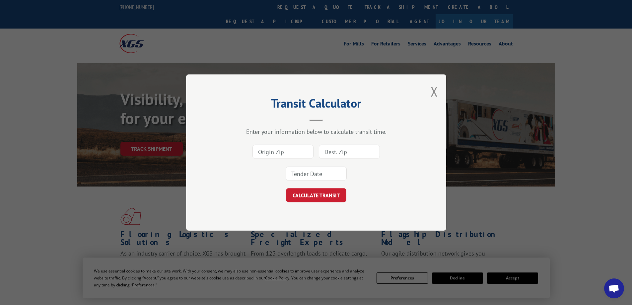 The image size is (632, 305). I want to click on h2: Transit Calculator, so click(316, 105).